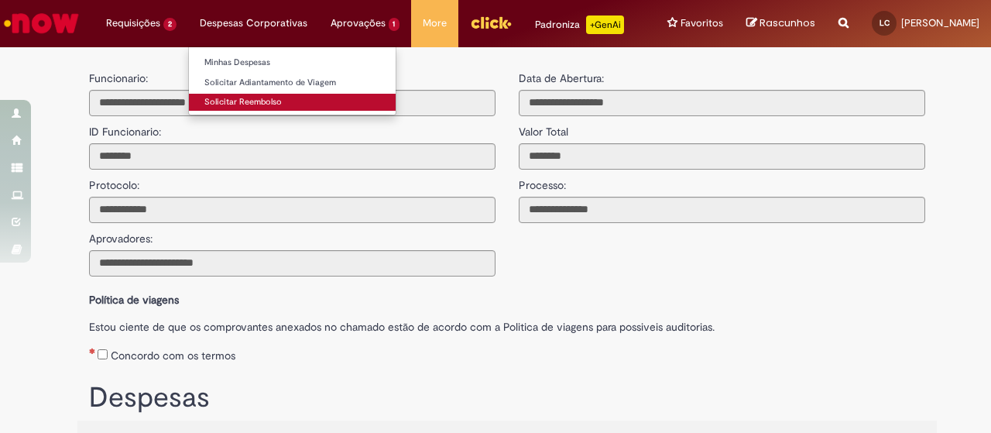 This screenshot has width=991, height=433. Describe the element at coordinates (579, 25) in the screenshot. I see `div: Padroniza` at that location.